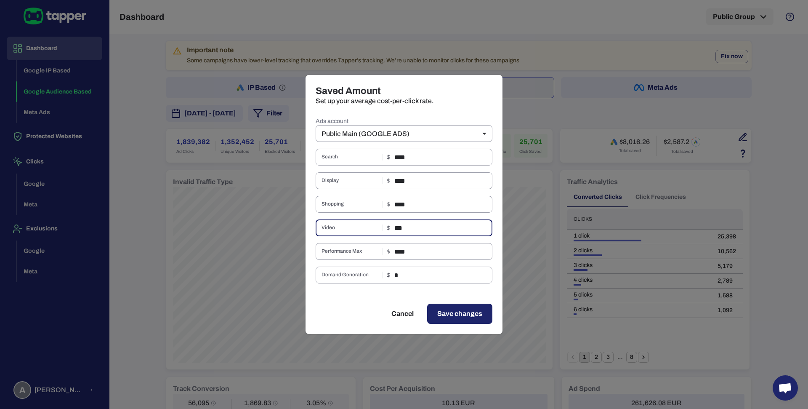 This screenshot has height=409, width=808. I want to click on div: Public Main (GOOGLE ADS), so click(404, 133).